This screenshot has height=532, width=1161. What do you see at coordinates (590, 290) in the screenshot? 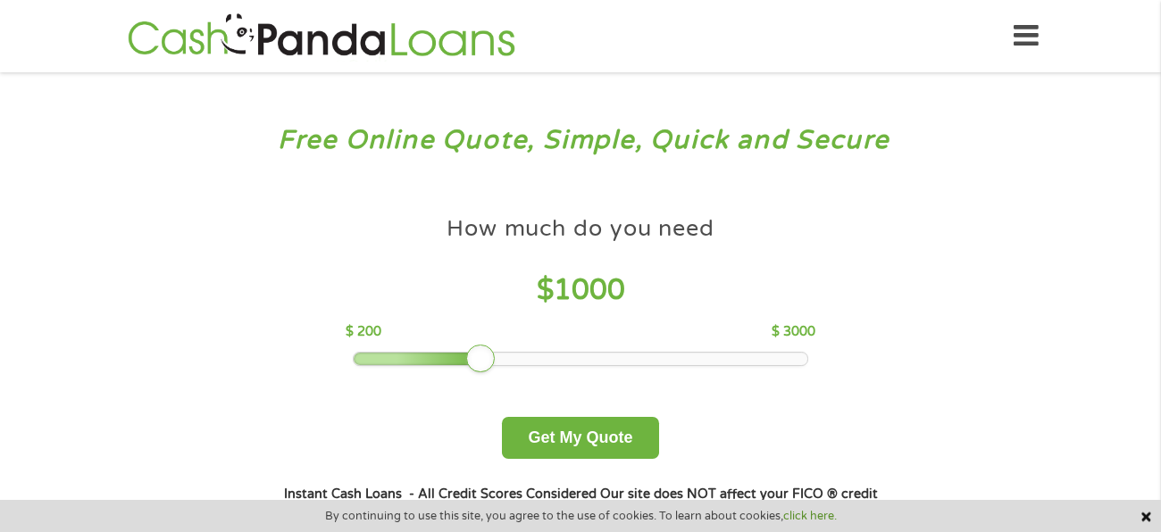
I see `span: 1000` at bounding box center [590, 290].